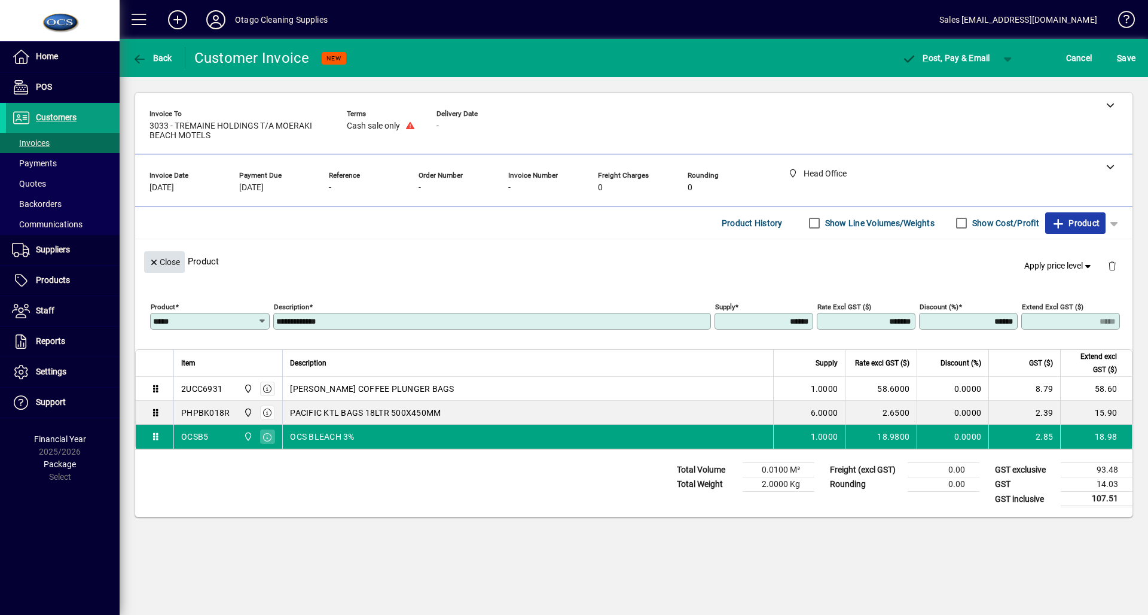  Describe the element at coordinates (1024, 389) in the screenshot. I see `td: 8.79` at that location.